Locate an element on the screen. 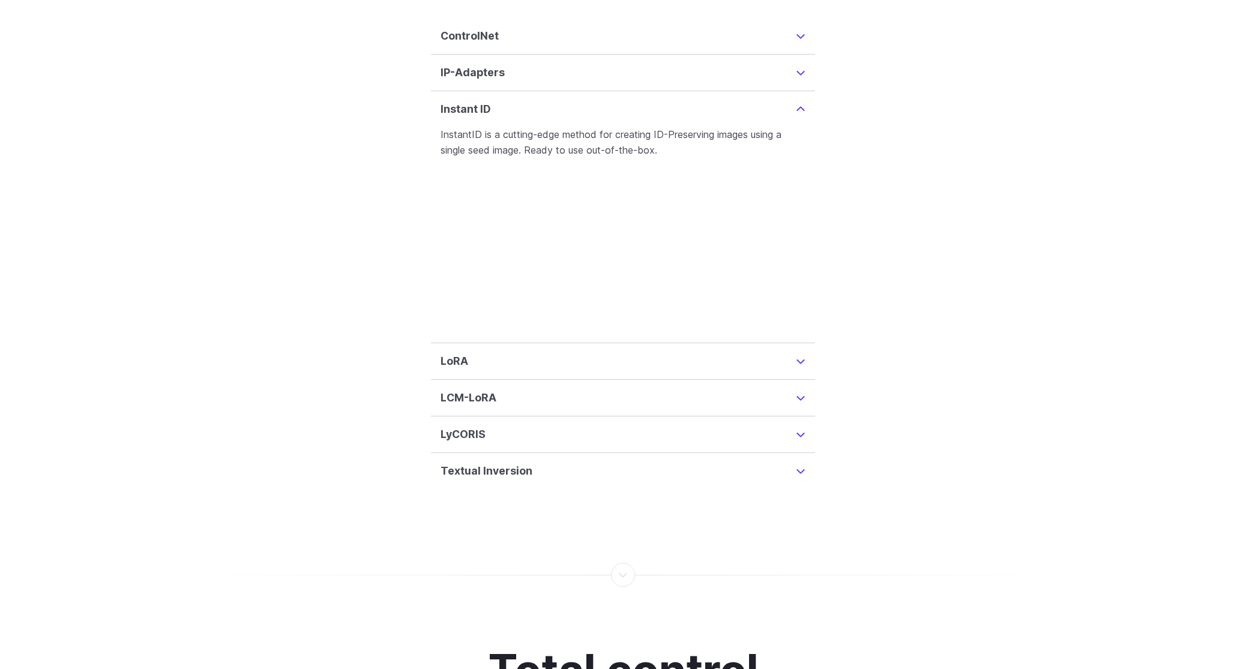  h3: LoRA is located at coordinates (454, 361).